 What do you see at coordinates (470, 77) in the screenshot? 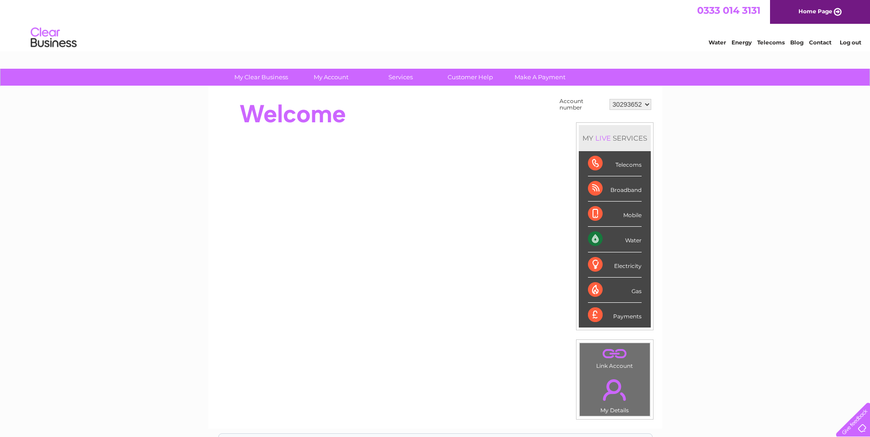
I see `a: Customer Help` at bounding box center [470, 77].